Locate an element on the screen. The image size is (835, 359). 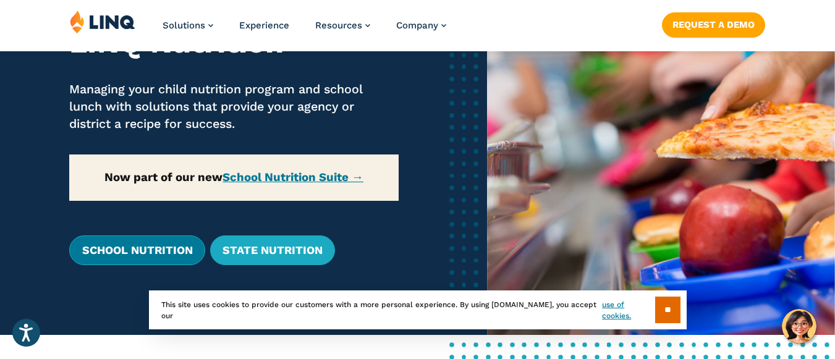
p: Managing your child nutrition program and school lunch with solutions that provide your agency or... is located at coordinates (234, 107).